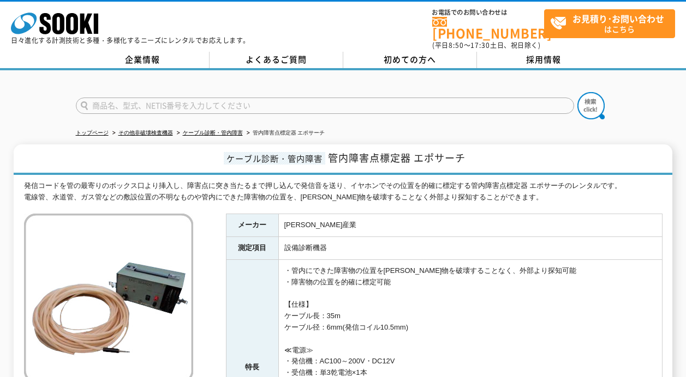 The width and height of the screenshot is (686, 377). Describe the element at coordinates (325, 106) in the screenshot. I see `input: 商品名、型式、NETIS番号を入力してください` at that location.